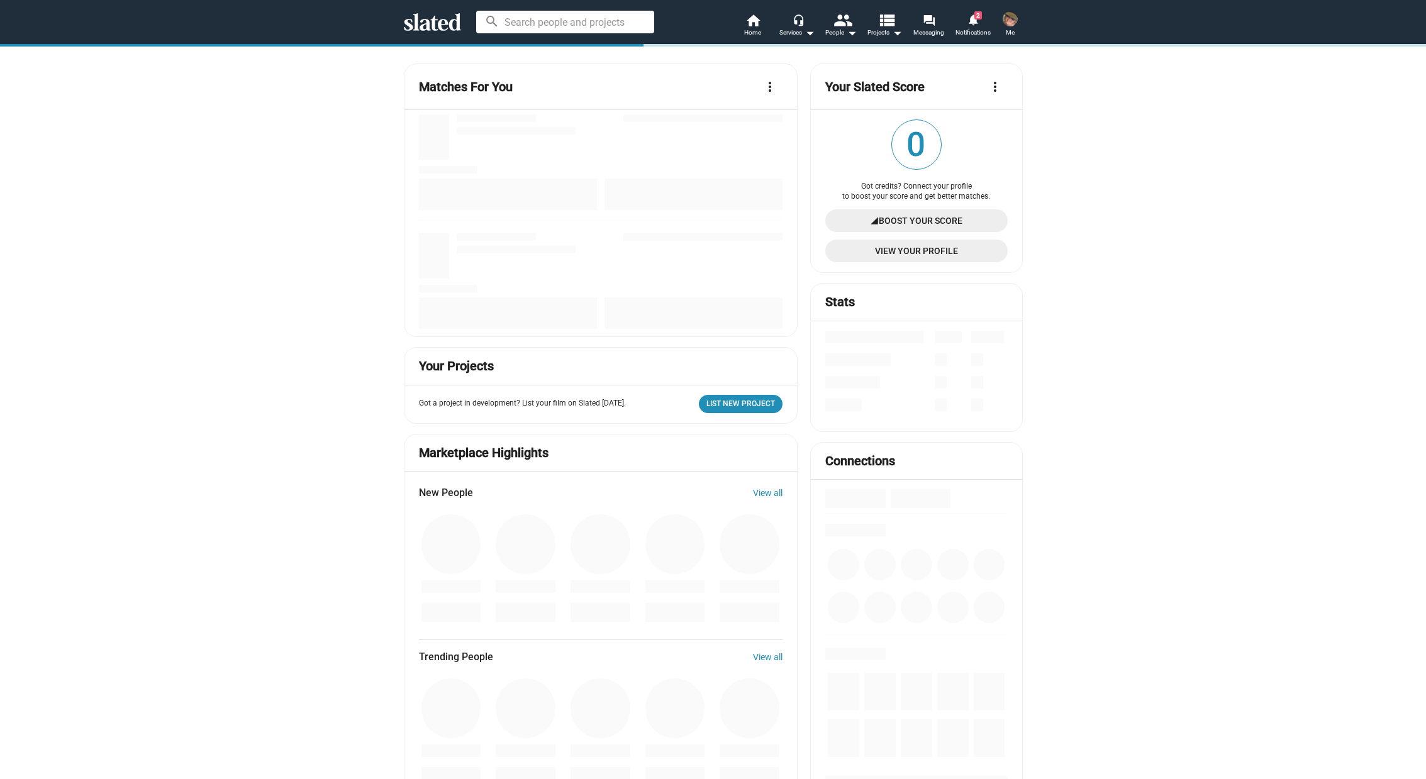  What do you see at coordinates (885, 26) in the screenshot?
I see `button: Projects` at bounding box center [885, 26].